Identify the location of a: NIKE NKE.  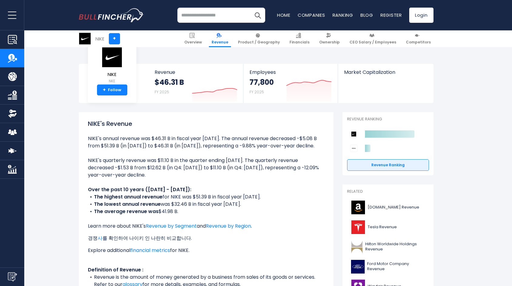
(112, 66).